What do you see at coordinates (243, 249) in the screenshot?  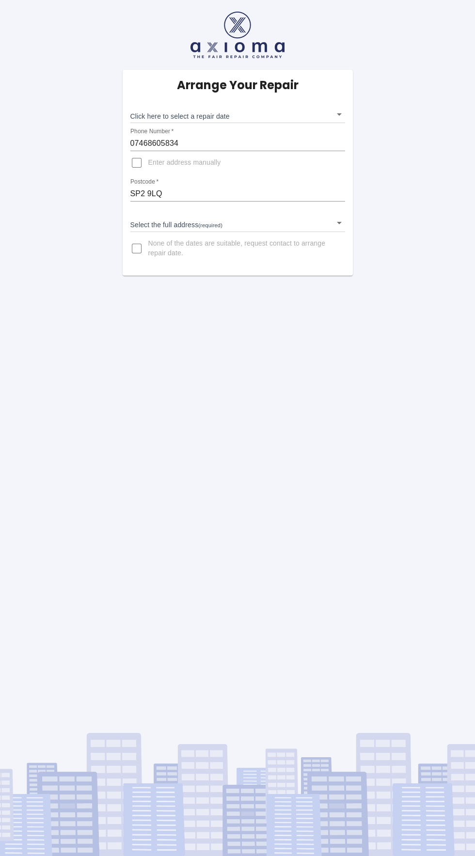 I see `span: None of the dates are suitable, request contact to arrange repair date.` at bounding box center [243, 249].